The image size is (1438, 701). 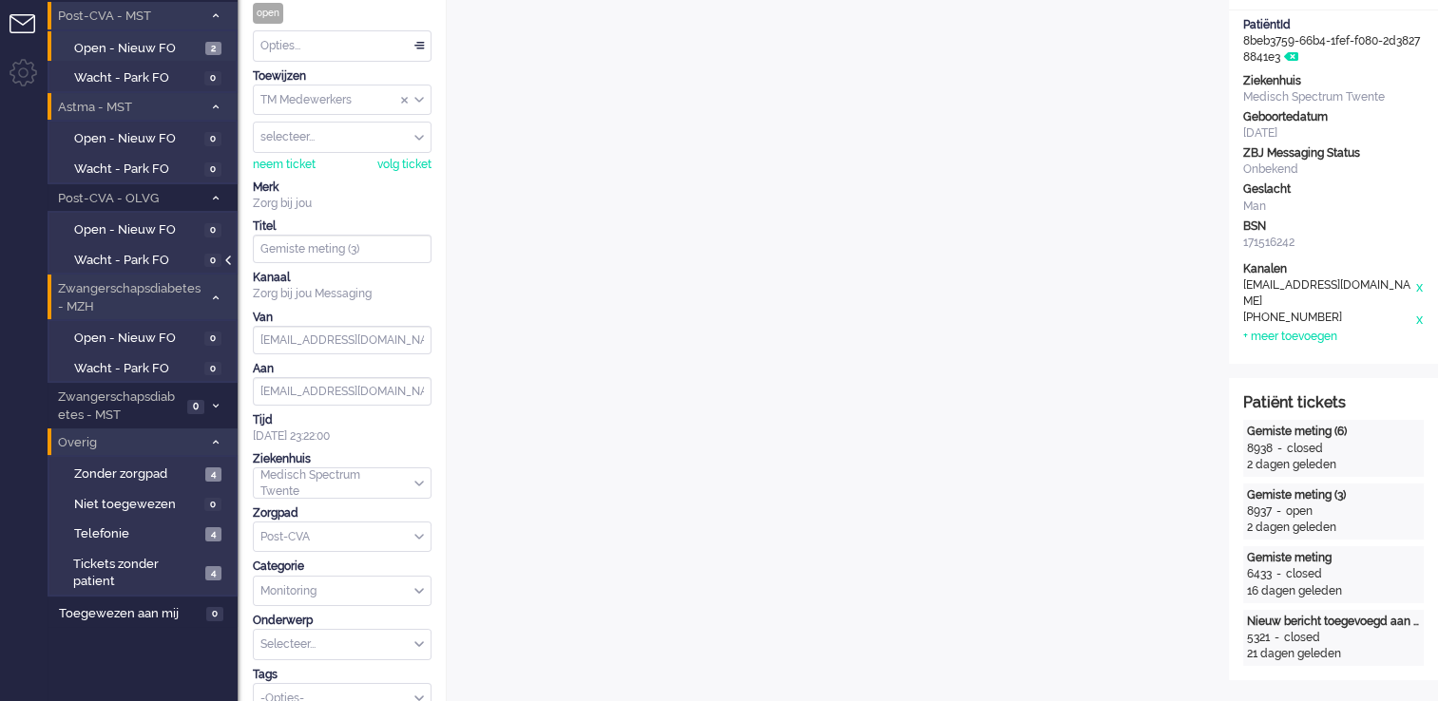 What do you see at coordinates (342, 513) in the screenshot?
I see `div: Zorgpad` at bounding box center [342, 513].